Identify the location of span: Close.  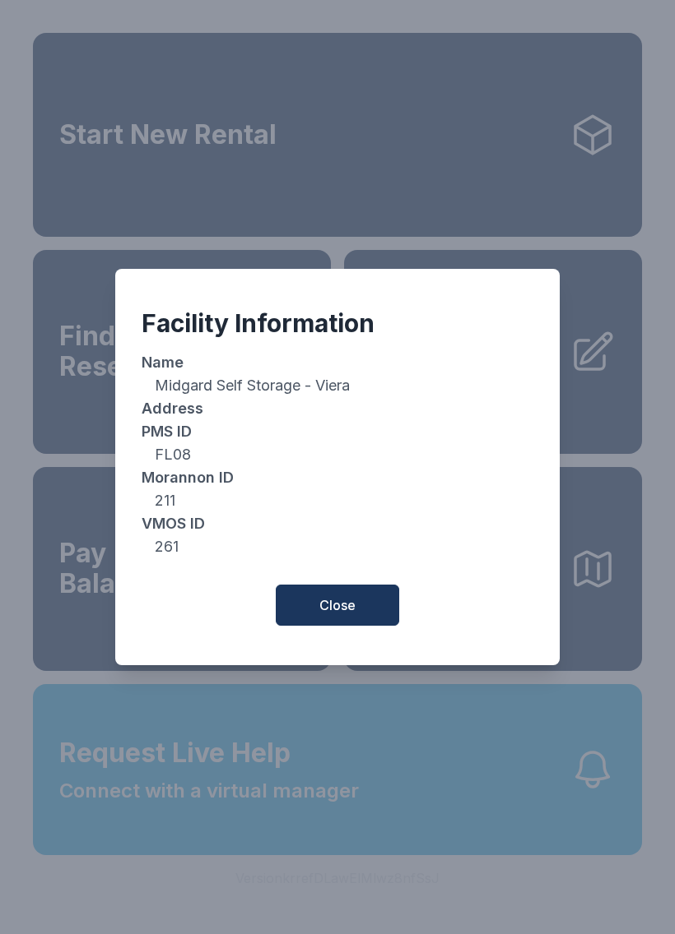
(337, 605).